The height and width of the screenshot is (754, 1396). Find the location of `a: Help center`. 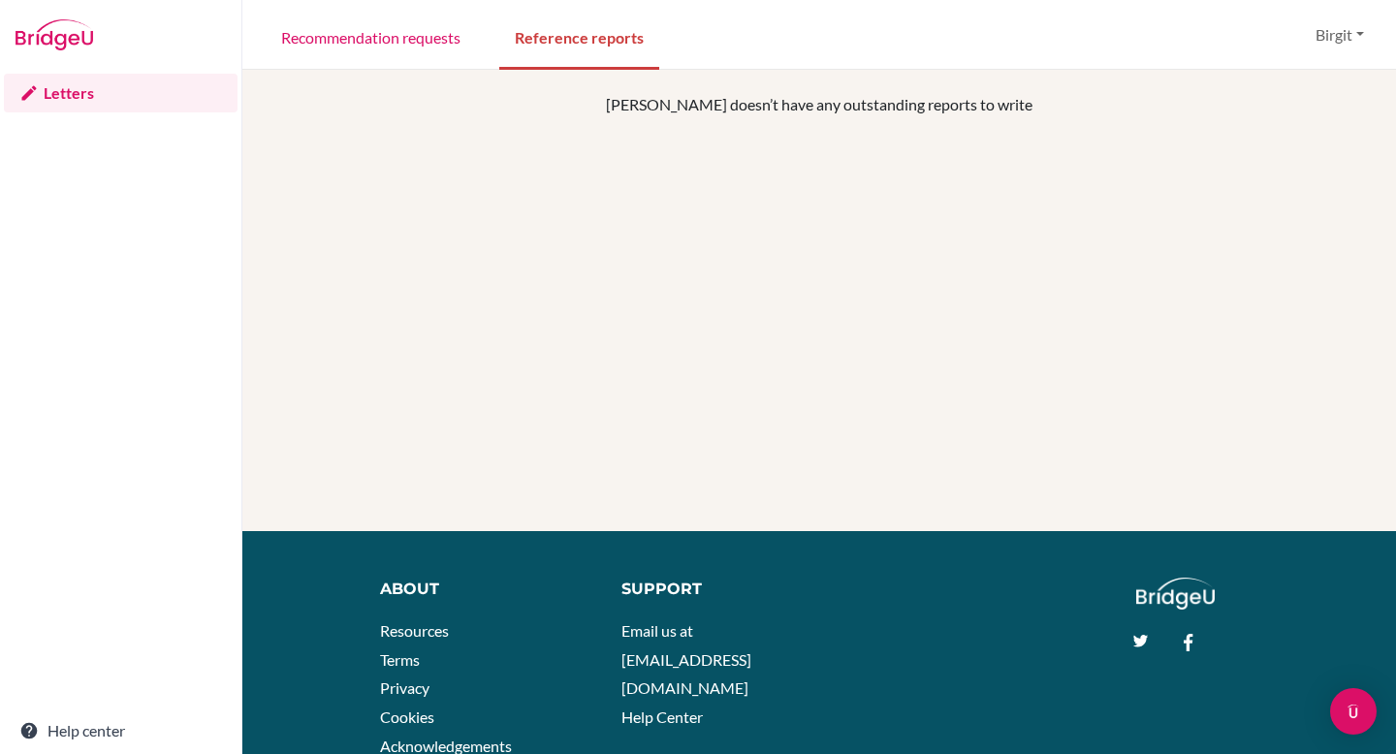

a: Help center is located at coordinates (120, 731).